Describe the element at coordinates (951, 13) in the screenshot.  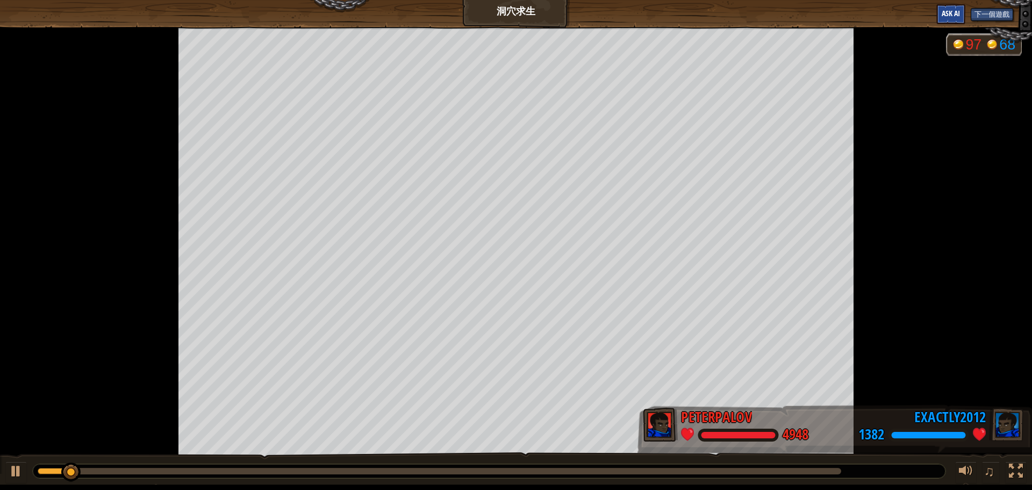
I see `span: Ask AI` at that location.